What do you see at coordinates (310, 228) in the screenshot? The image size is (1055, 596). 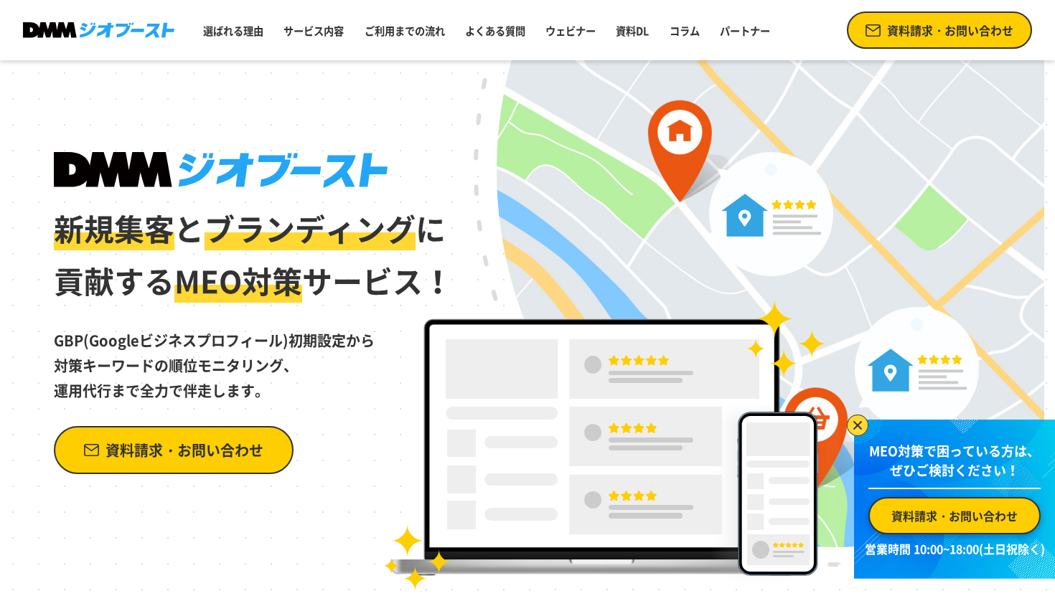 I see `span: ブランディング` at bounding box center [310, 228].